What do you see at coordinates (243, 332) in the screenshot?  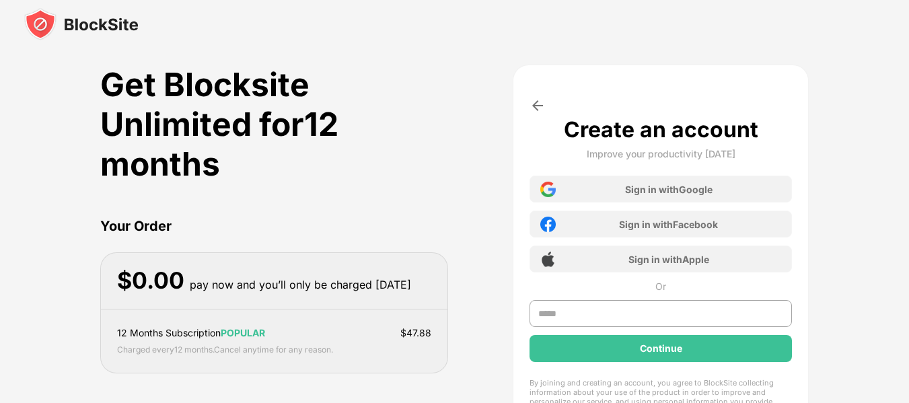 I see `span: POPULAR` at bounding box center [243, 332].